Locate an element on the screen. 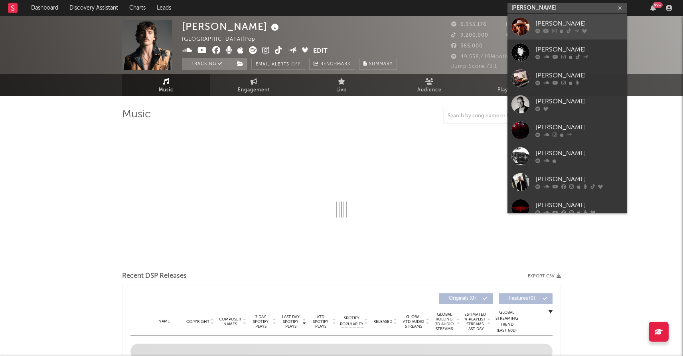  span: Released is located at coordinates (383, 322).